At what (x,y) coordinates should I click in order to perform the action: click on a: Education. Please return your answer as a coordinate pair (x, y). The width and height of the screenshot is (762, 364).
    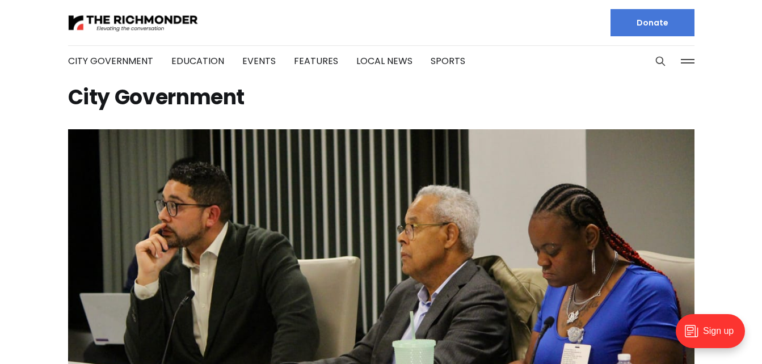
    Looking at the image, I should click on (197, 61).